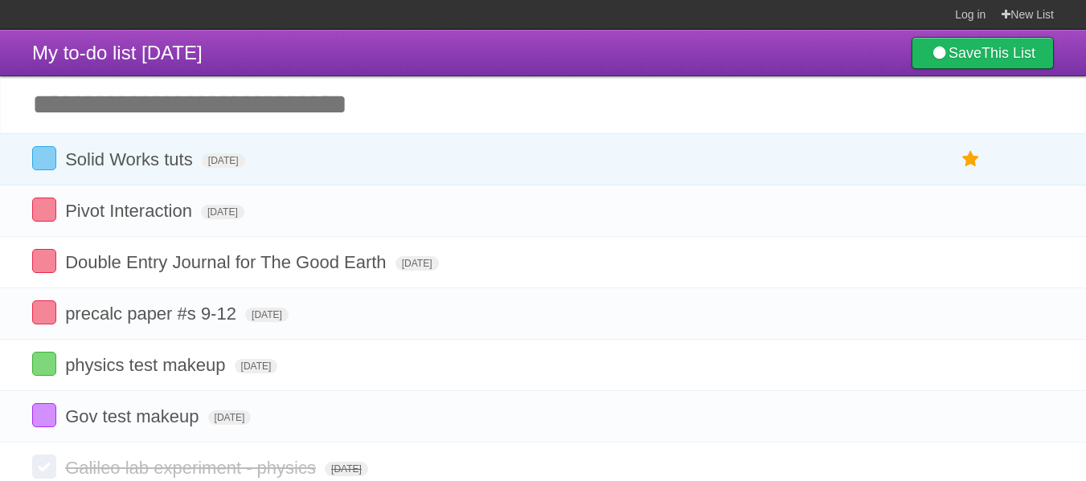 The width and height of the screenshot is (1086, 481). Describe the element at coordinates (130, 211) in the screenshot. I see `span: Pivot Interaction` at that location.